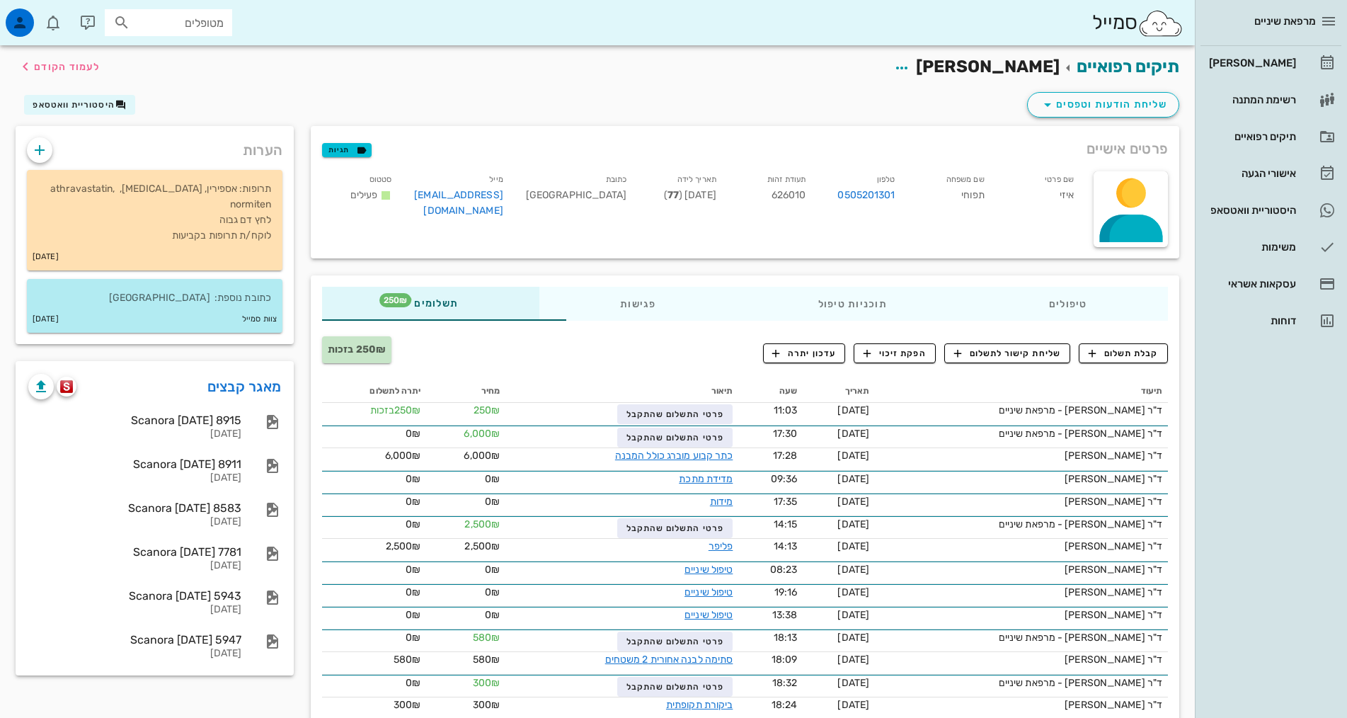 Image resolution: width=1347 pixels, height=718 pixels. What do you see at coordinates (374, 546) in the screenshot?
I see `div: 2,500₪` at bounding box center [374, 546].